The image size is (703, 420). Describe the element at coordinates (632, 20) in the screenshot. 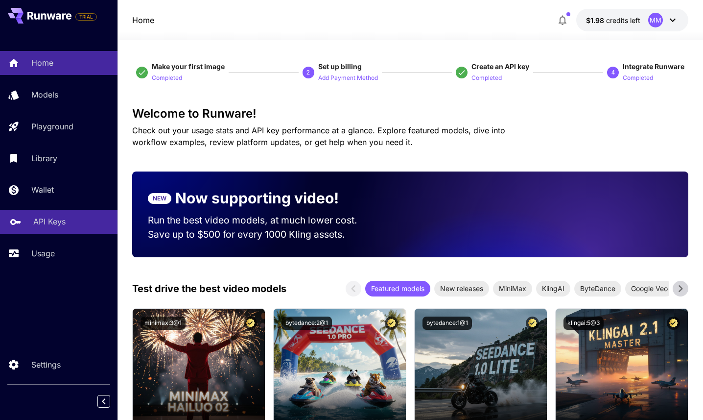

I see `button: $1.9836MM` at that location.